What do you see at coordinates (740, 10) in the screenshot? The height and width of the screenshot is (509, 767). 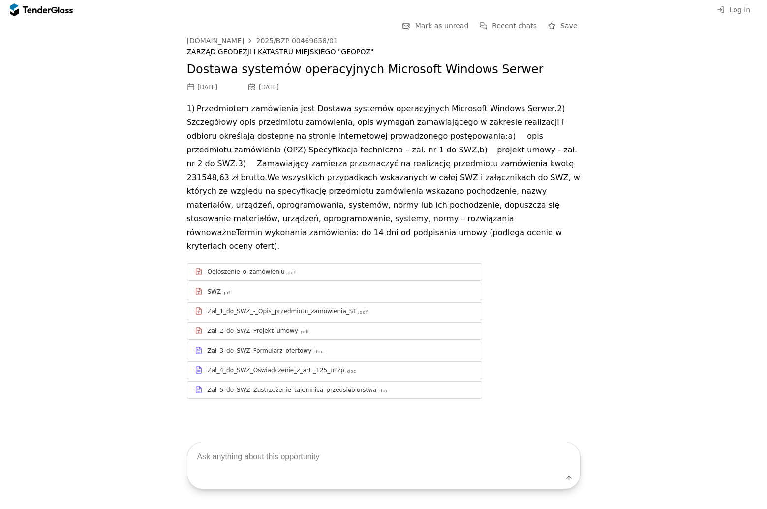 I see `span: Log in` at bounding box center [740, 10].